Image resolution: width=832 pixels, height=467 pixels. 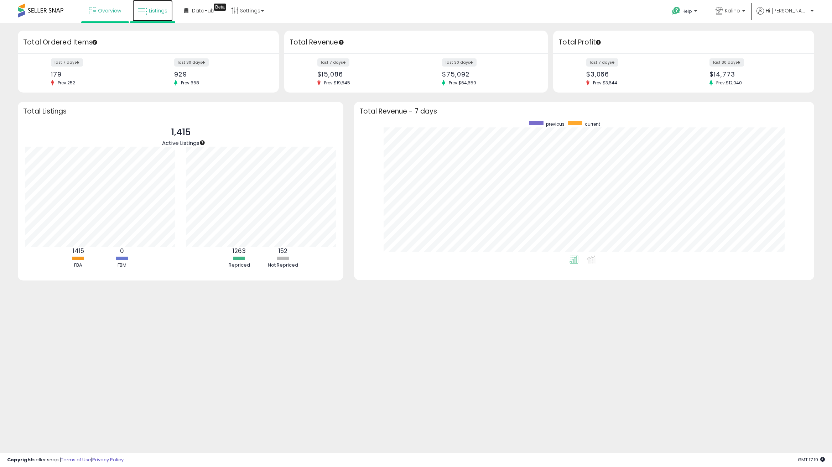 What do you see at coordinates (687, 11) in the screenshot?
I see `span: Help` at bounding box center [687, 11].